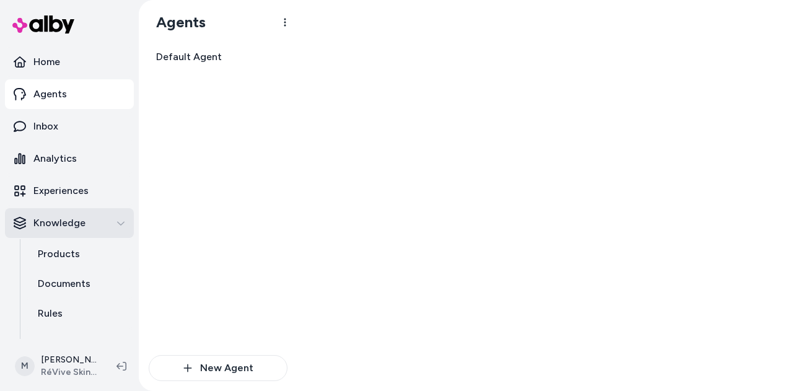 The image size is (793, 391). Describe the element at coordinates (79, 284) in the screenshot. I see `a: Documents` at that location.